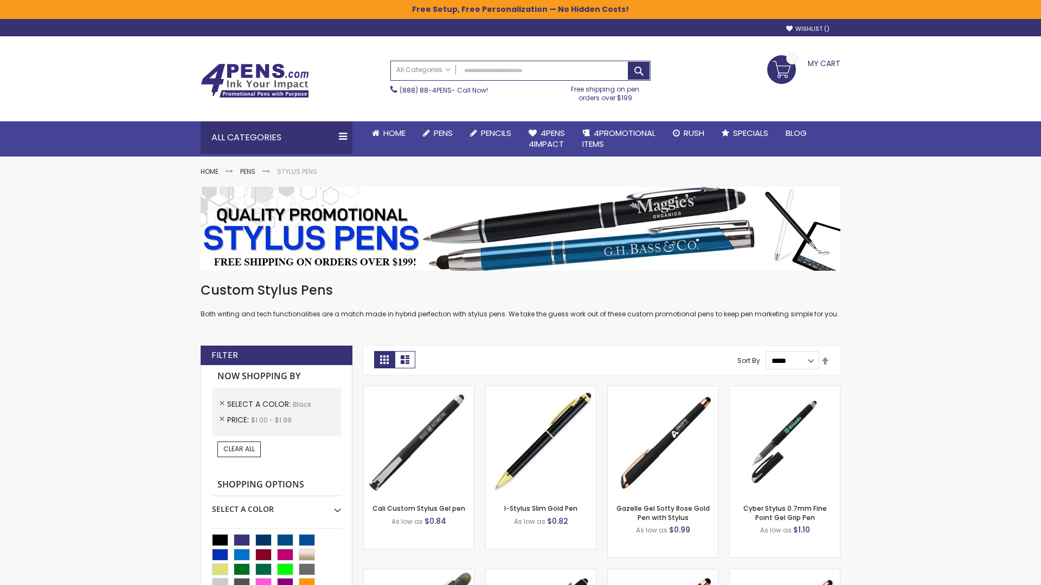 The height and width of the screenshot is (585, 1041). What do you see at coordinates (784, 573) in the screenshot?
I see `a: Gazelle Gel Softy Rose Gold Pen with Stylus - ColorJet-Black` at bounding box center [784, 573].